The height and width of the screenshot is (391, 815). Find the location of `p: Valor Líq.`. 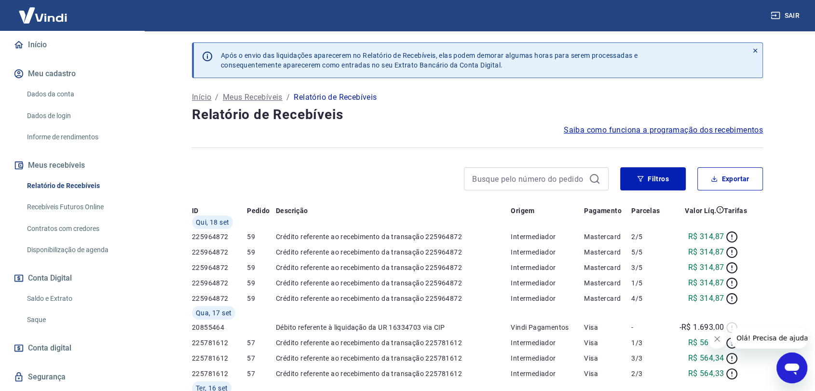

p: Valor Líq. is located at coordinates (700, 211).